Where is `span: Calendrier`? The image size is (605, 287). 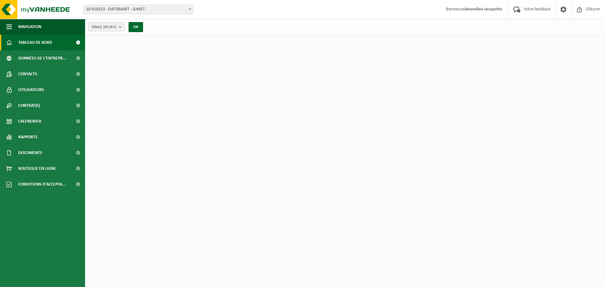
span: Calendrier is located at coordinates (30, 121).